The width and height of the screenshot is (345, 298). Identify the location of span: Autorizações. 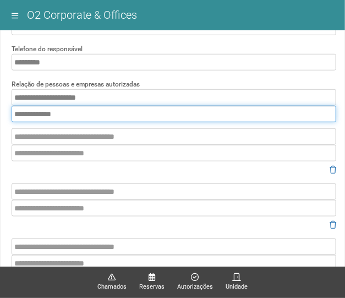
(195, 287).